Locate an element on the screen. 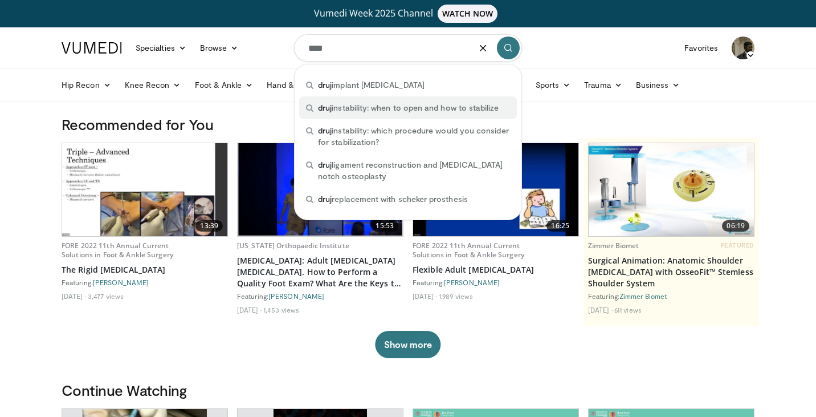 Image resolution: width=816 pixels, height=417 pixels. a: Knee Recon is located at coordinates (153, 85).